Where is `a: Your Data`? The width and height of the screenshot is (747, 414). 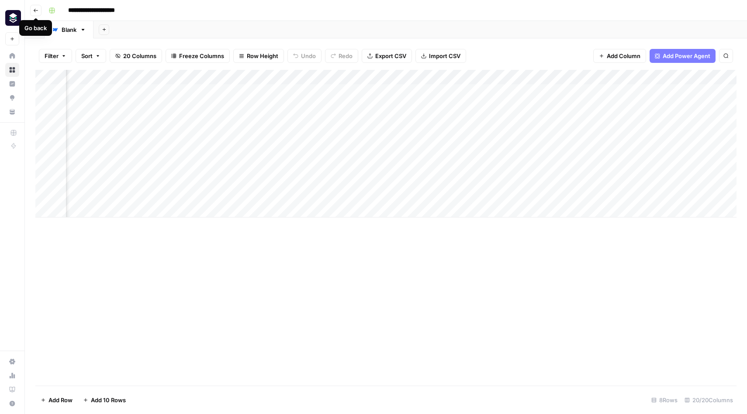
a: Your Data is located at coordinates (12, 112).